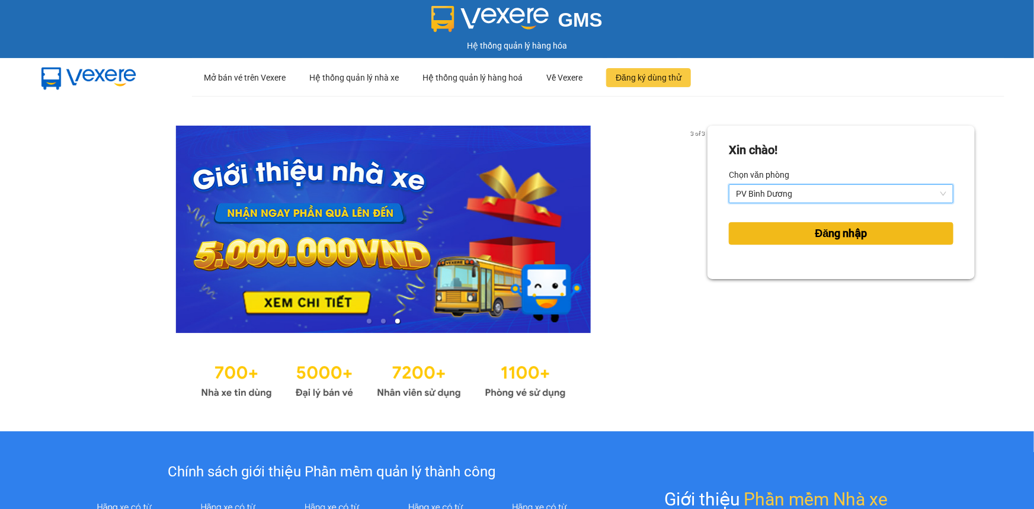  What do you see at coordinates (841, 233) in the screenshot?
I see `button: Đăng nhập` at bounding box center [841, 233].